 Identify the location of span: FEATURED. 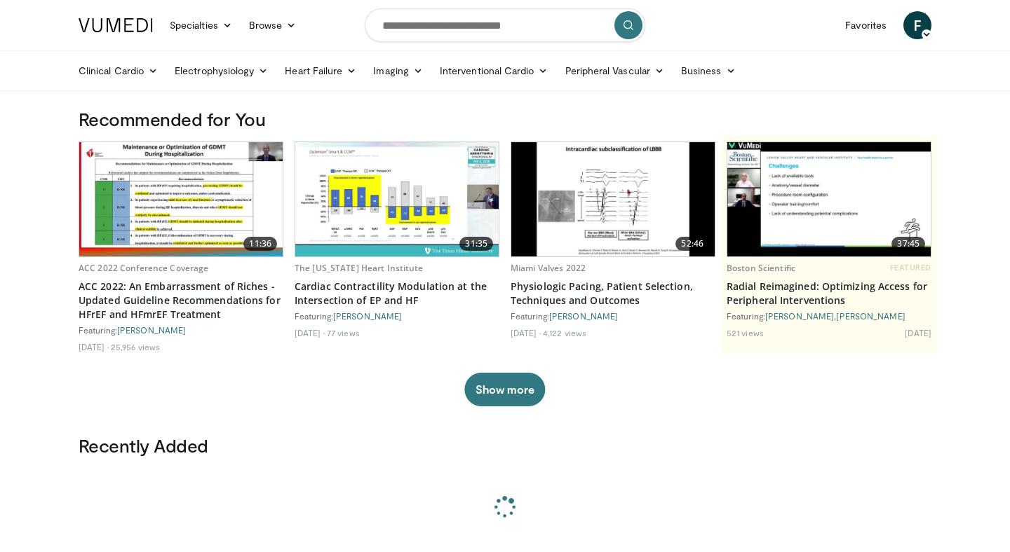
(910, 268).